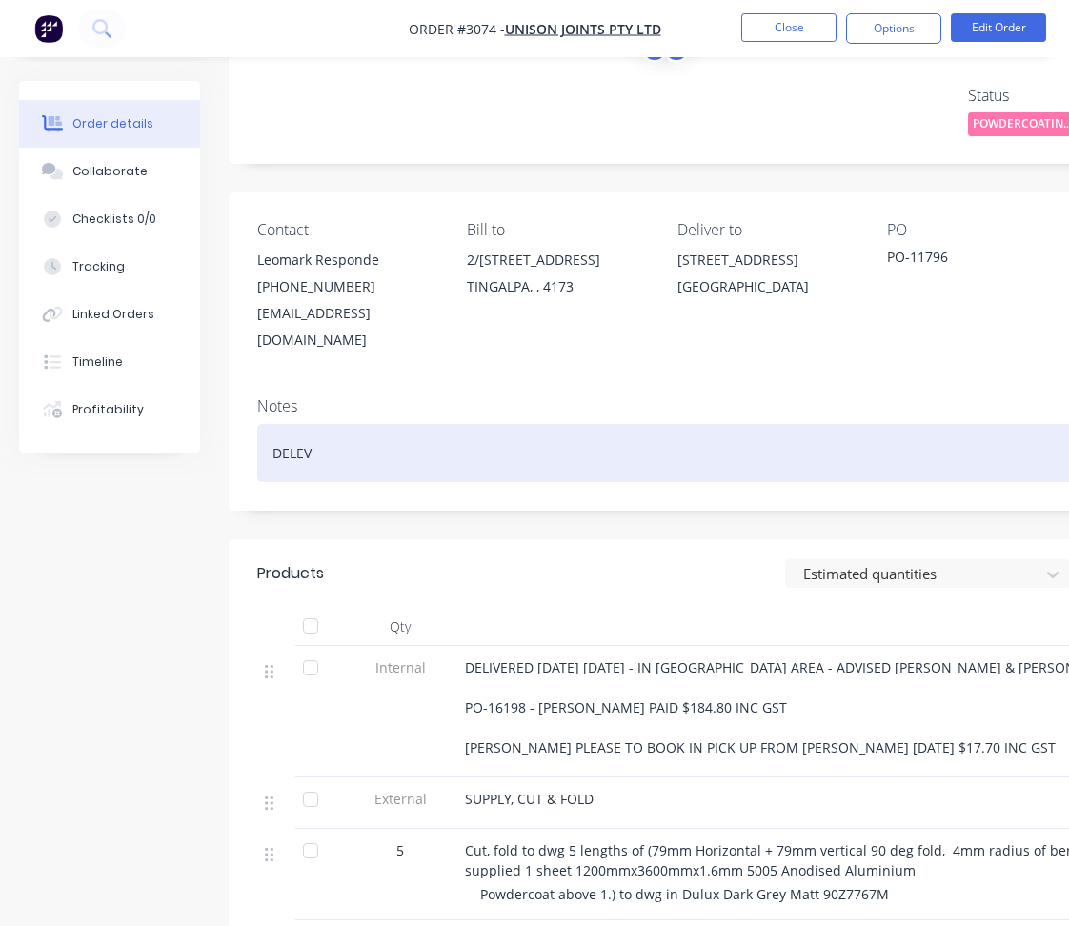  I want to click on div: Collaborate, so click(110, 172).